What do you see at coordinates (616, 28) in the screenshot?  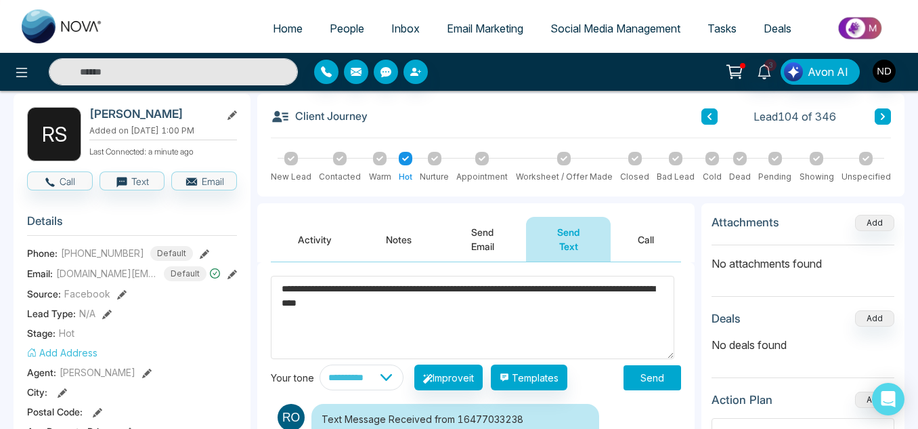 I see `span: Social Media Management` at bounding box center [616, 28].